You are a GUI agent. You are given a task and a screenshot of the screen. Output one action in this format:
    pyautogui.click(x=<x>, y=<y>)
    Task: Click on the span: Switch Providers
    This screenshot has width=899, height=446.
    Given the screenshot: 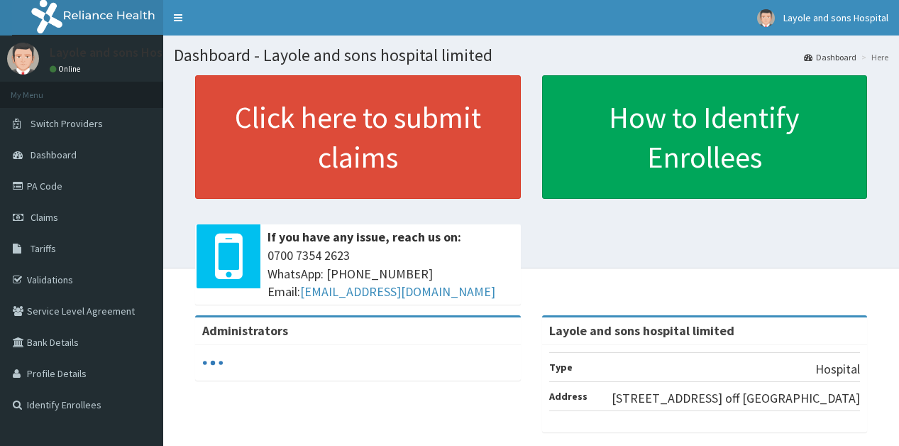 What is the action you would take?
    pyautogui.click(x=67, y=124)
    